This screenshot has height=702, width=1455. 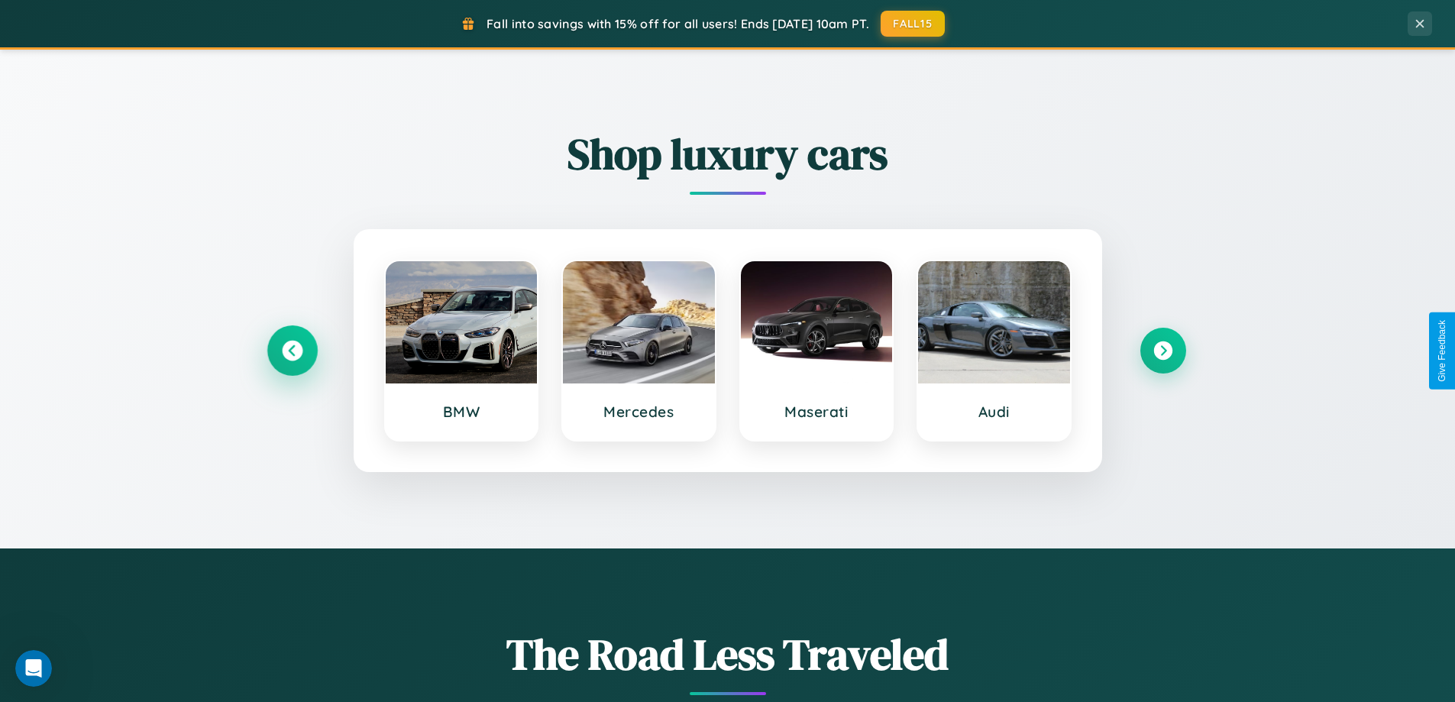 I want to click on div: Give Feedback, so click(x=1442, y=351).